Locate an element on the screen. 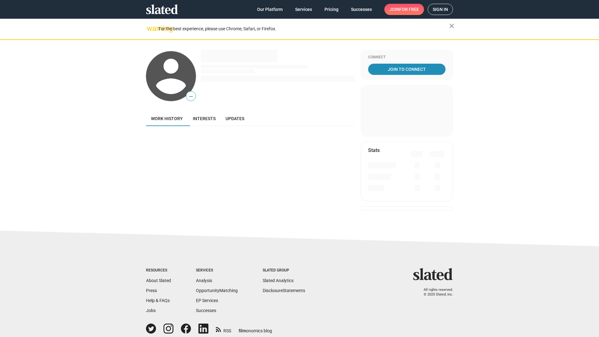 This screenshot has height=337, width=599. mat-card-title: Stats is located at coordinates (374, 150).